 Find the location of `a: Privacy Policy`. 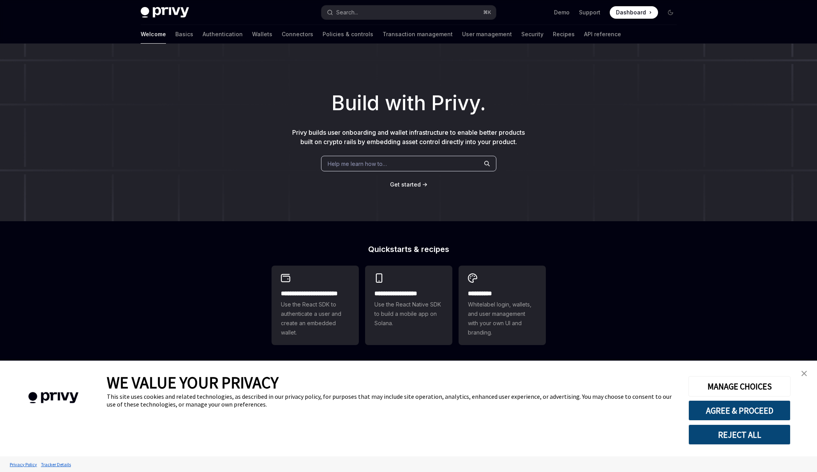

a: Privacy Policy is located at coordinates (23, 464).